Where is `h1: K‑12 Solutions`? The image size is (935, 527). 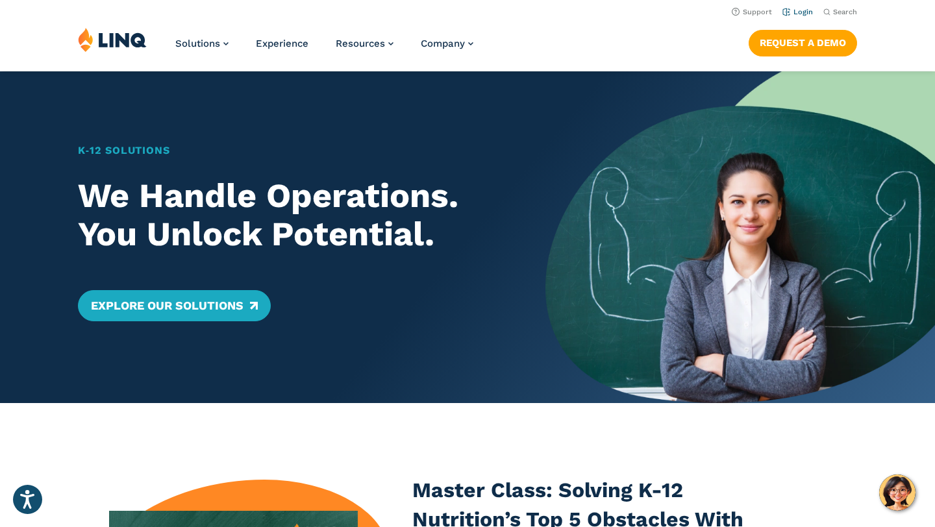
h1: K‑12 Solutions is located at coordinates (292, 151).